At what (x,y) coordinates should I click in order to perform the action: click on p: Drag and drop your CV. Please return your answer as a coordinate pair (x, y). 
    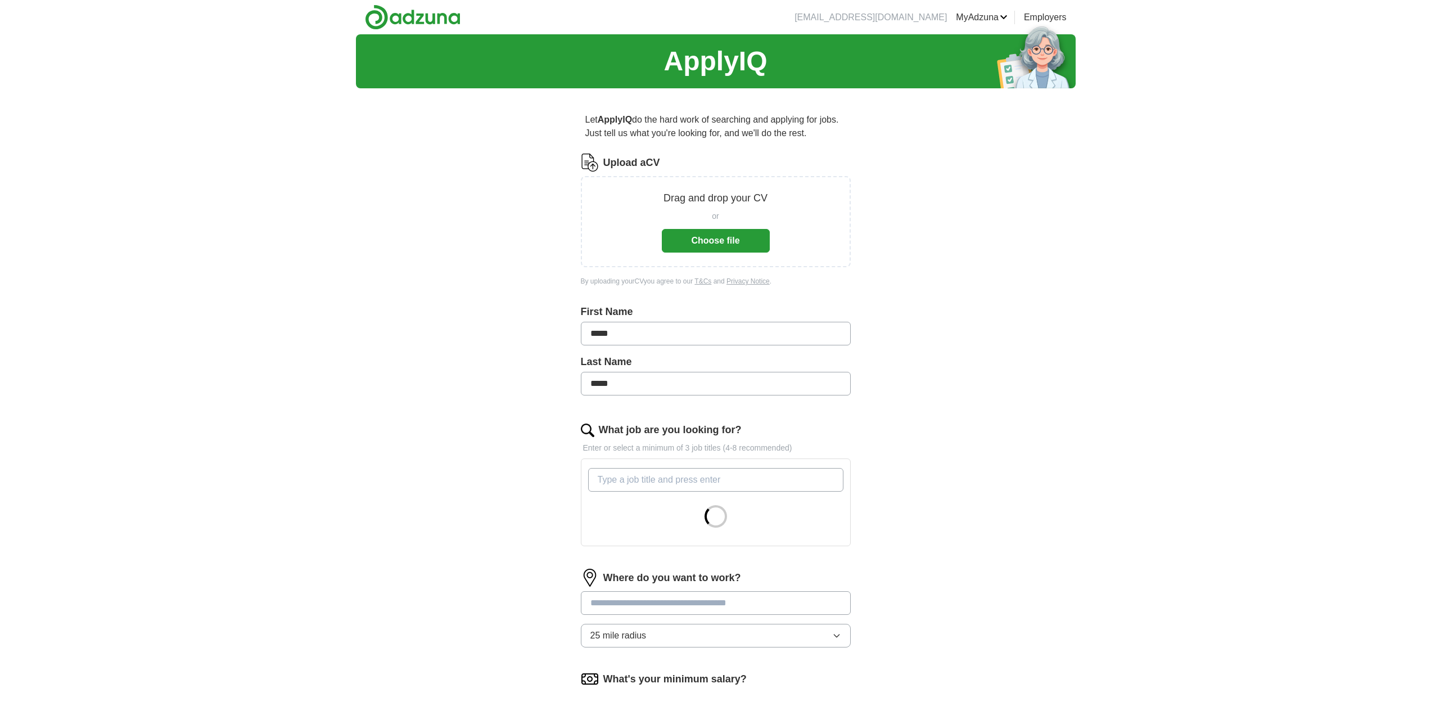
    Looking at the image, I should click on (715, 198).